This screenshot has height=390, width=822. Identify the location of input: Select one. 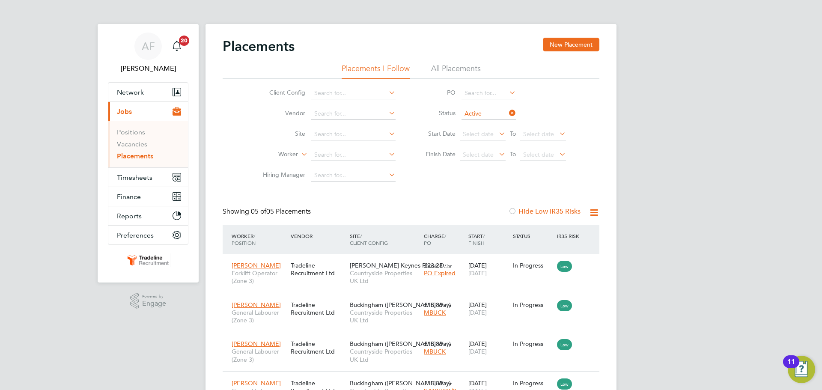
(489, 114).